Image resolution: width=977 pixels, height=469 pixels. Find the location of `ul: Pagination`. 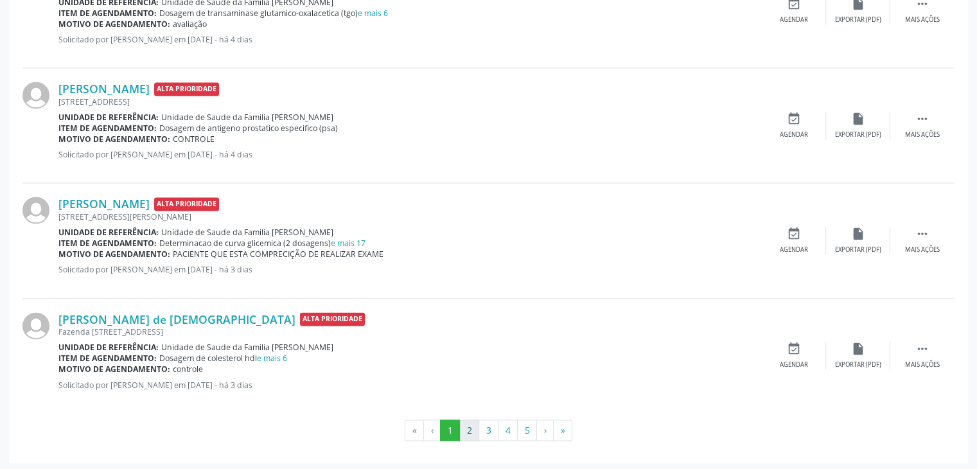

ul: Pagination is located at coordinates (488, 431).